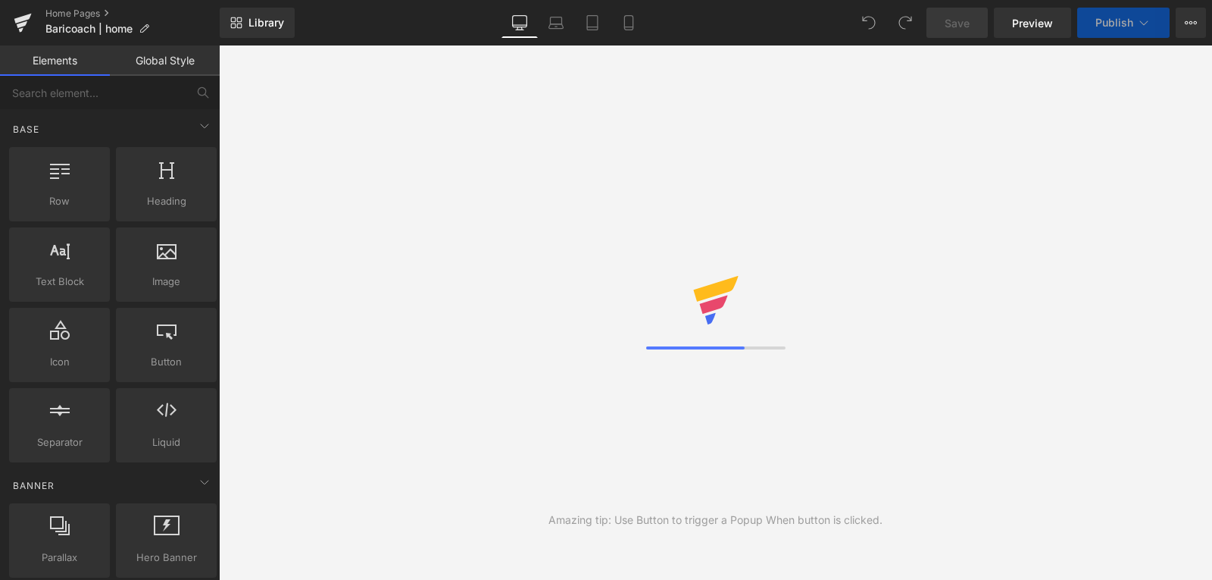 Image resolution: width=1212 pixels, height=580 pixels. Describe the element at coordinates (1115, 23) in the screenshot. I see `span: Publish` at that location.